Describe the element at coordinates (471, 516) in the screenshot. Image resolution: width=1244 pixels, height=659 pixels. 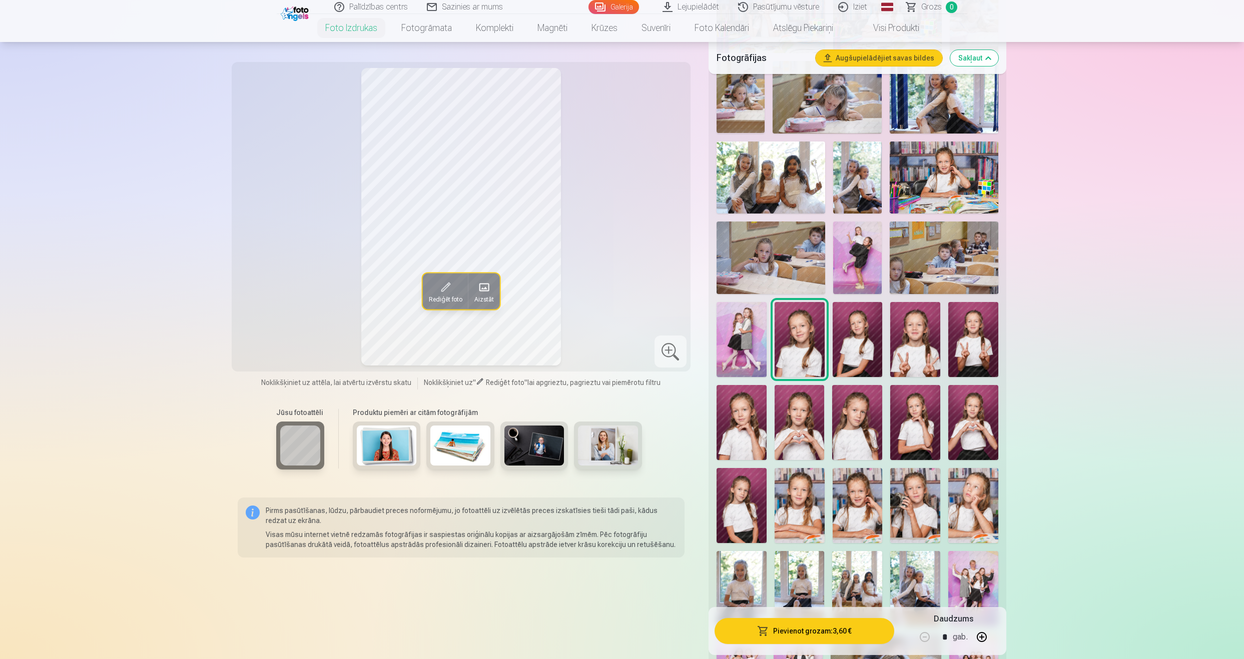
I see `p: Pirms pasūtīšanas, lūdzu, pārbaudiet preces noformējumu, jo fotoattēli uz izvēlētās preces izskat...` at that location.